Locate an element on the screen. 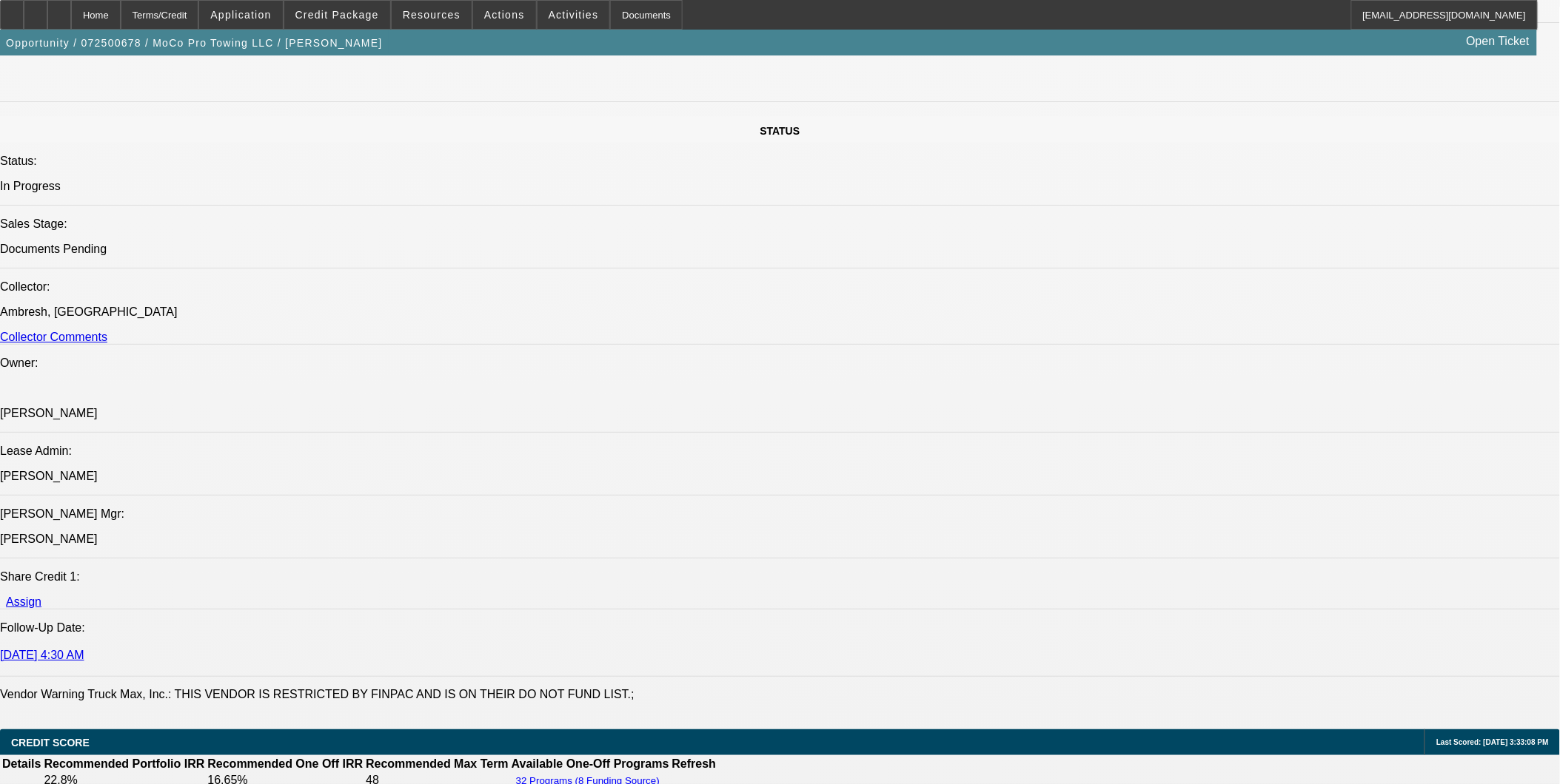  span: Activities is located at coordinates (574, 15).